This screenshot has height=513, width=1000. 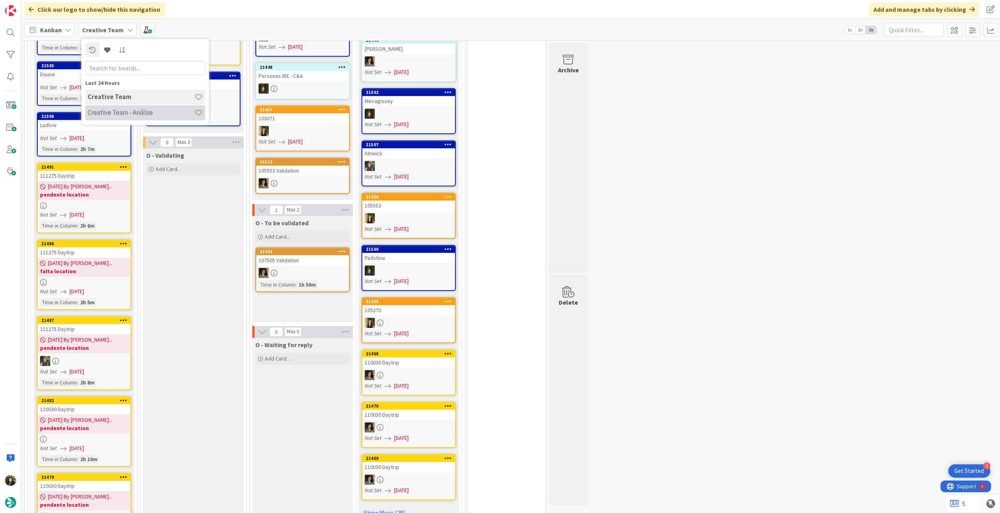 I want to click on div: 107505 Validation, so click(x=303, y=260).